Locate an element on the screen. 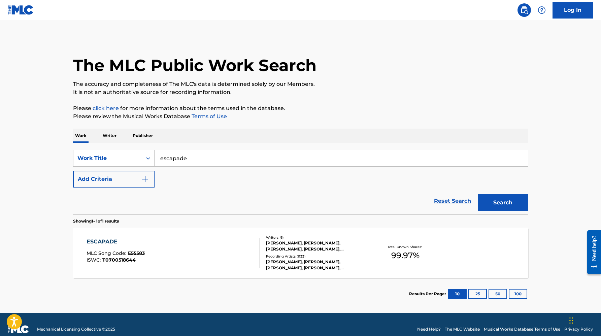 The height and width of the screenshot is (336, 601). a: Need Help? is located at coordinates (429, 329).